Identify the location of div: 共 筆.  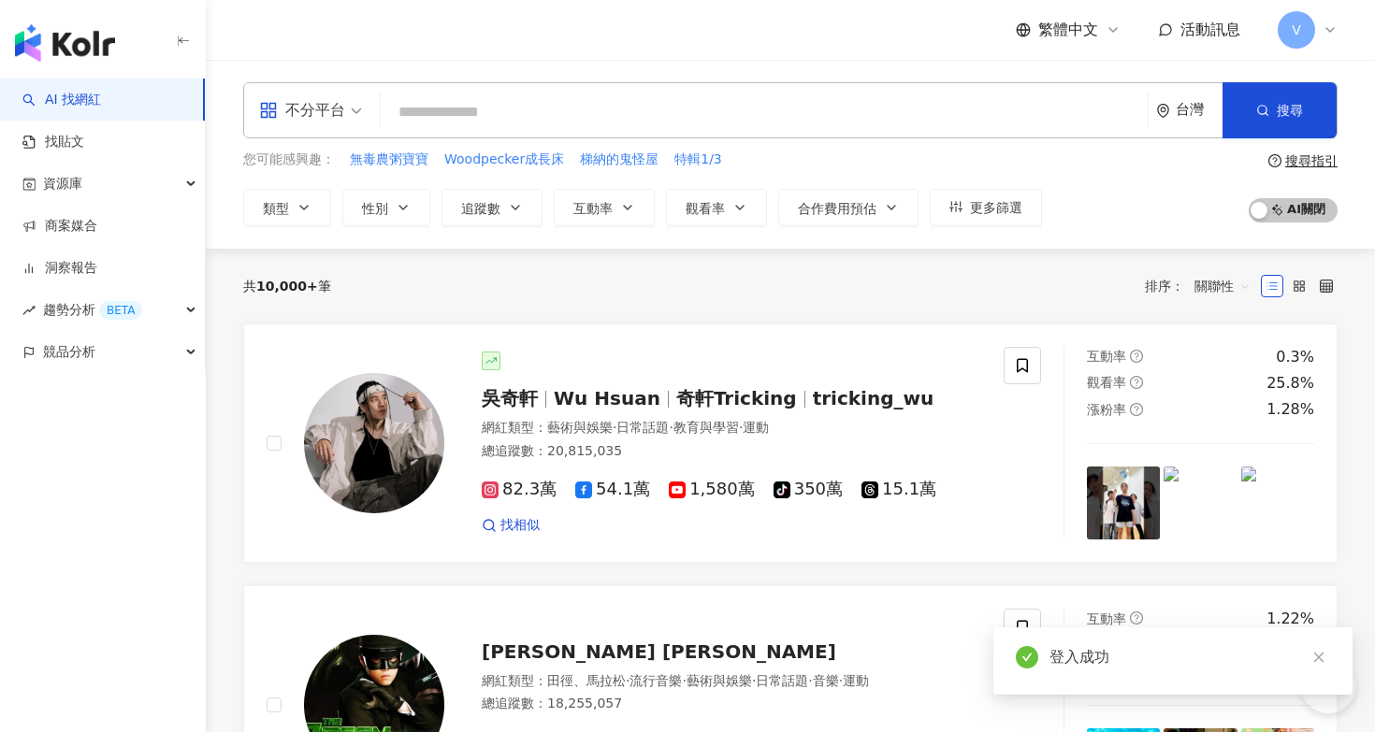
(287, 286).